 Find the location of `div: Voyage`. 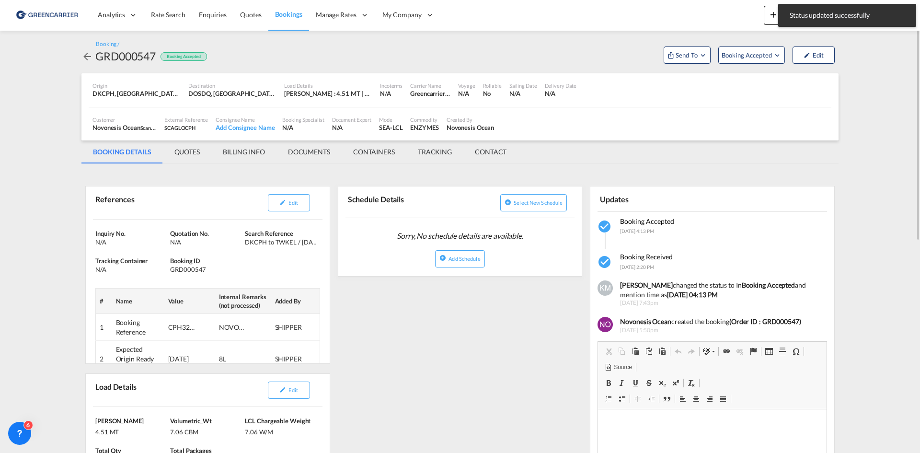

div: Voyage is located at coordinates (466, 85).